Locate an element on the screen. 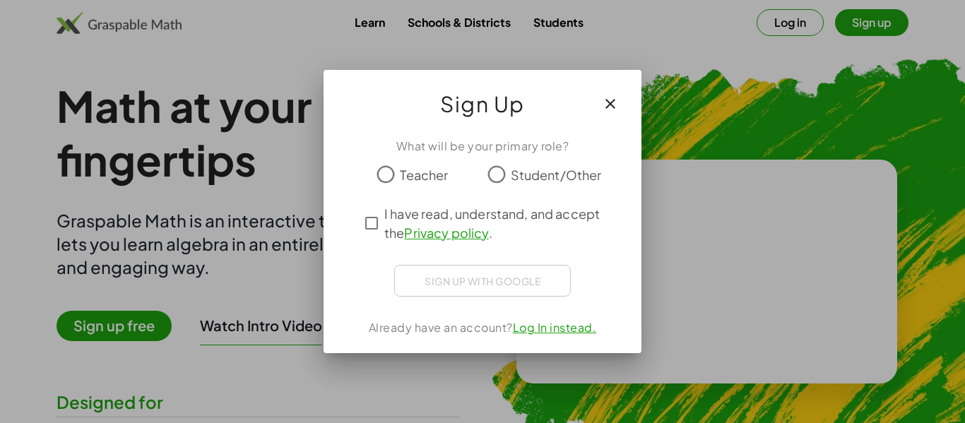  a: Log In instead. is located at coordinates (554, 327).